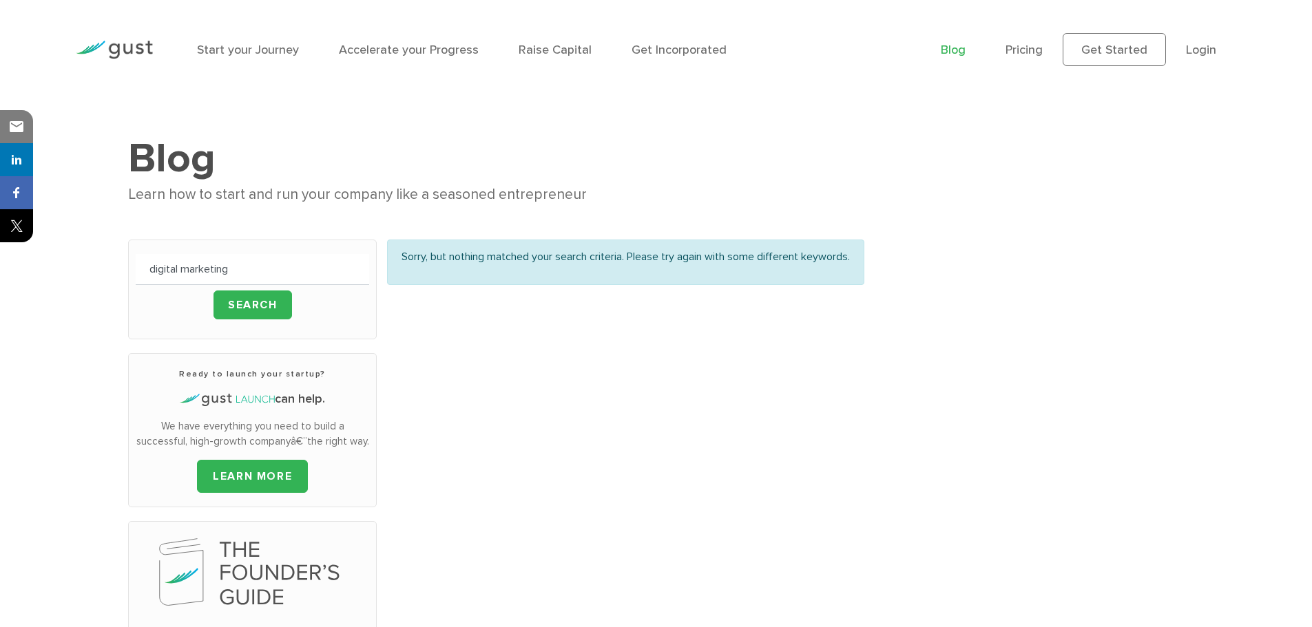 The image size is (1312, 627). Describe the element at coordinates (114, 50) in the screenshot. I see `img: Gust Logo` at that location.